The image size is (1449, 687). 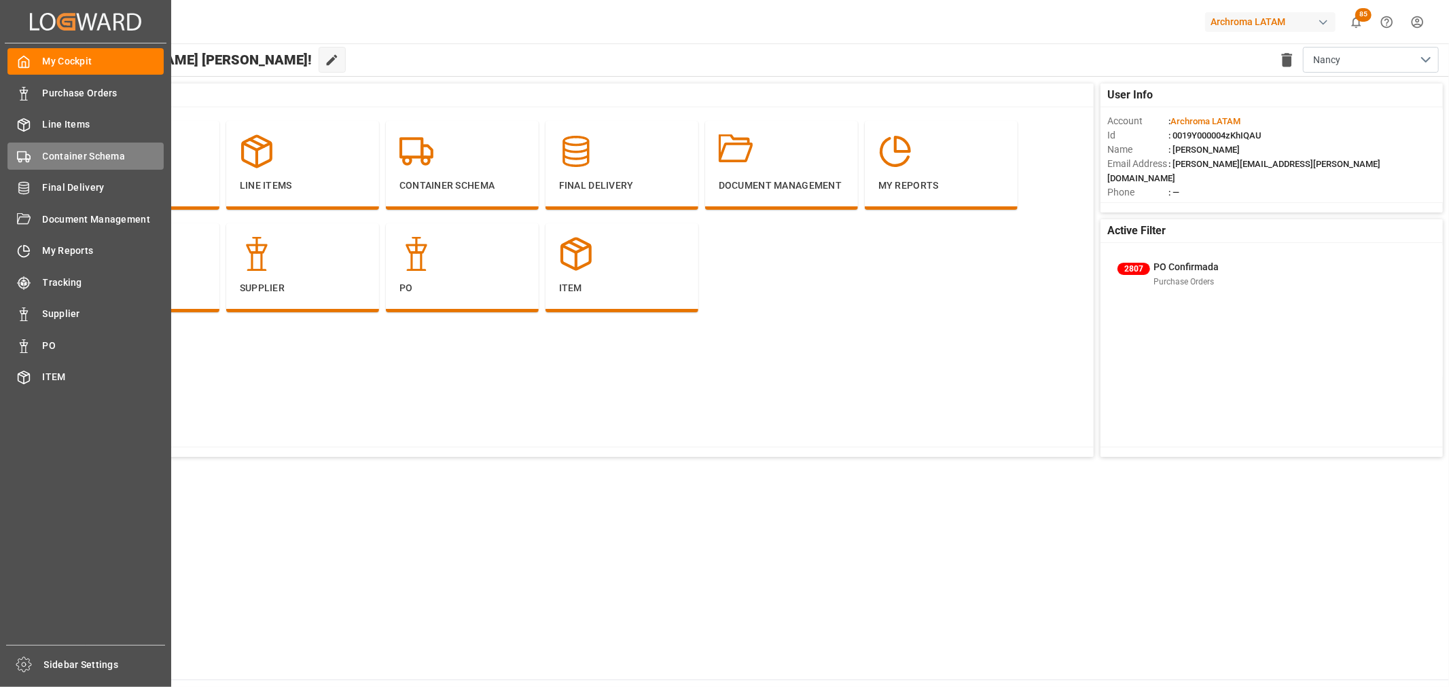 I want to click on span: Active Filter, so click(x=1136, y=231).